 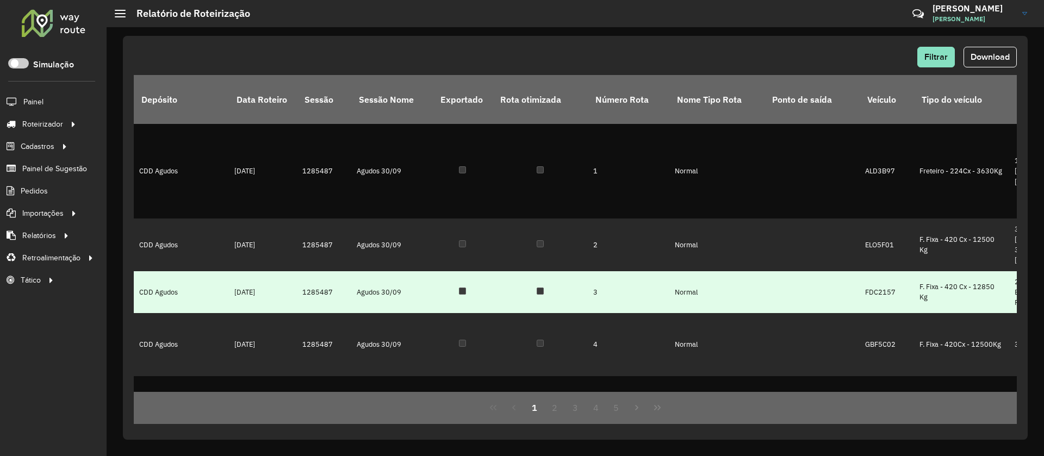 What do you see at coordinates (629, 245) in the screenshot?
I see `td: 2` at bounding box center [629, 245].